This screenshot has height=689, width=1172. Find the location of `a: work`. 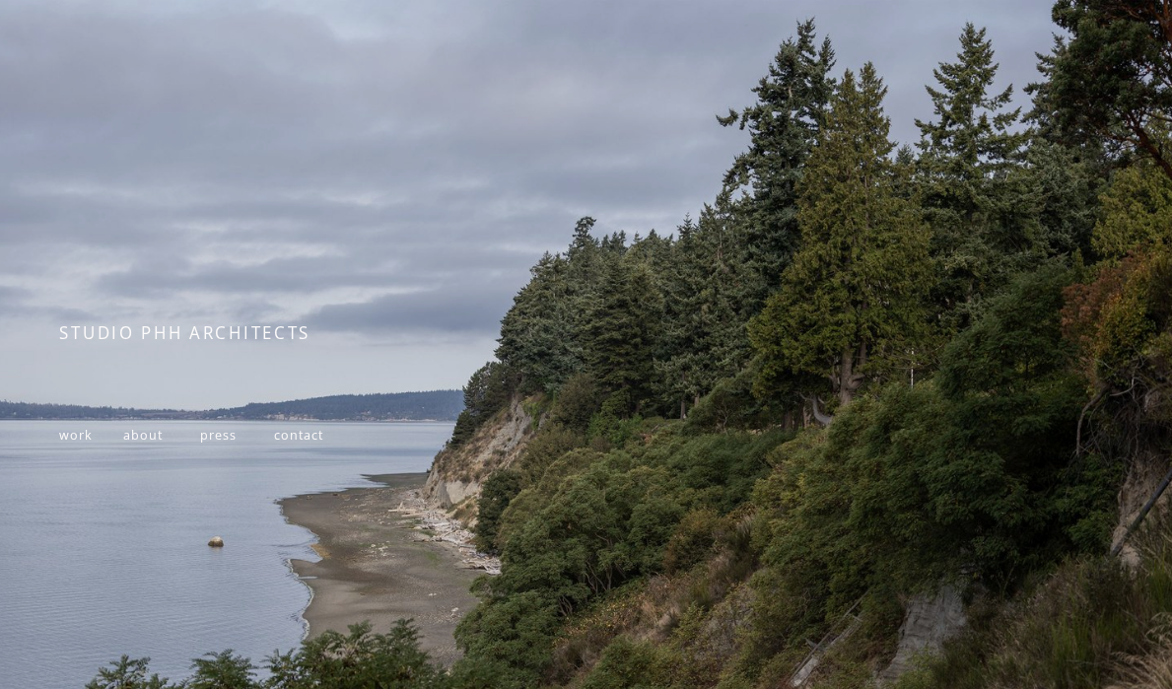

a: work is located at coordinates (76, 435).